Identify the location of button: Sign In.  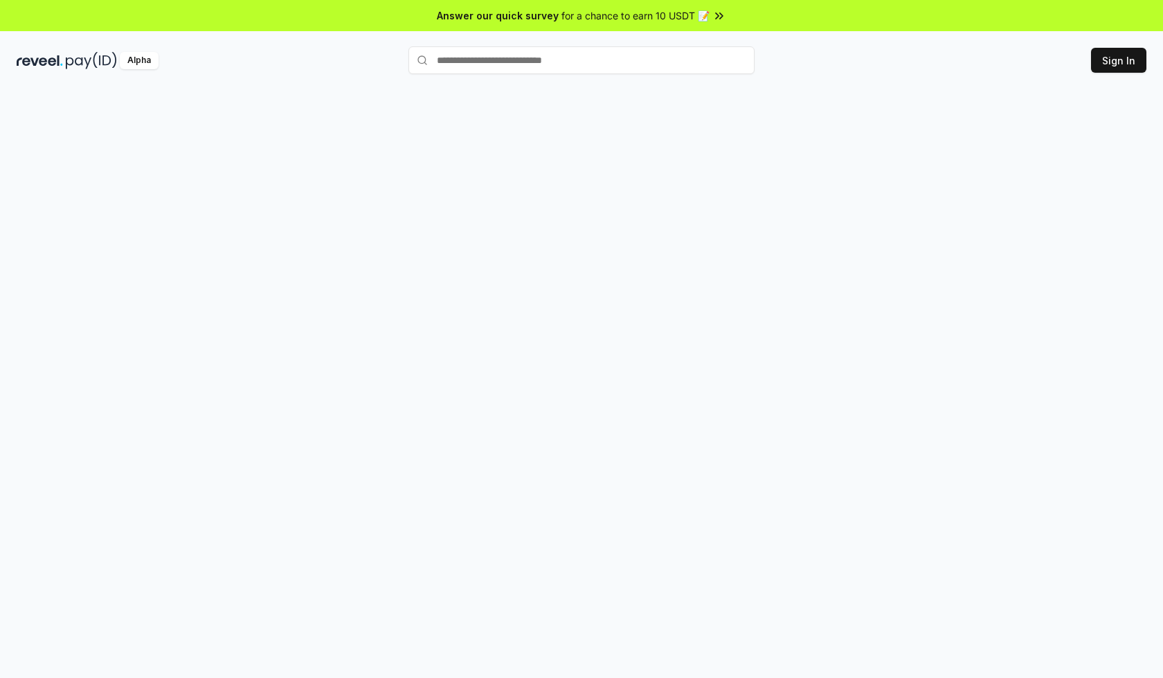
(1119, 60).